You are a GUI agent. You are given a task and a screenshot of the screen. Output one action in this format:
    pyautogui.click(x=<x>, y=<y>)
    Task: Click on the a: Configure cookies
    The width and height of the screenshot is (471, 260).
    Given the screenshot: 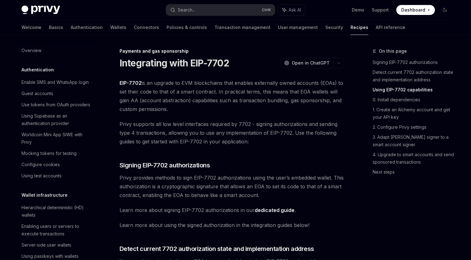 What is the action you would take?
    pyautogui.click(x=56, y=165)
    